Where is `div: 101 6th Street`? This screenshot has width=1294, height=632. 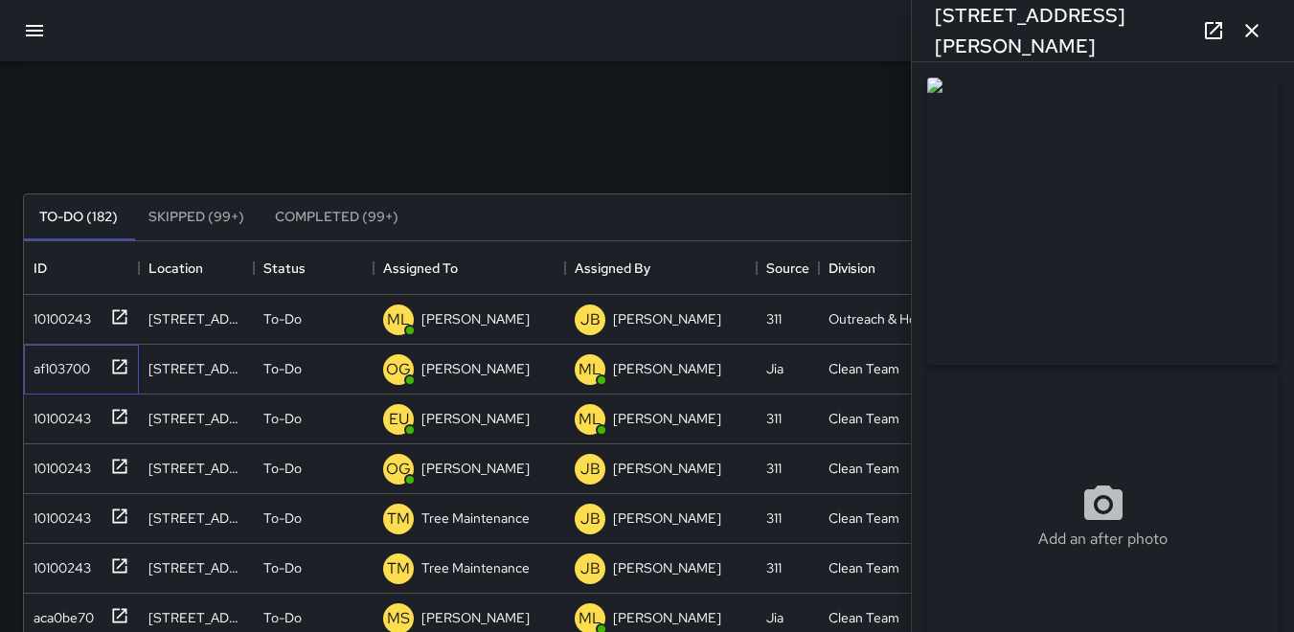 div: 101 6th Street is located at coordinates (196, 518).